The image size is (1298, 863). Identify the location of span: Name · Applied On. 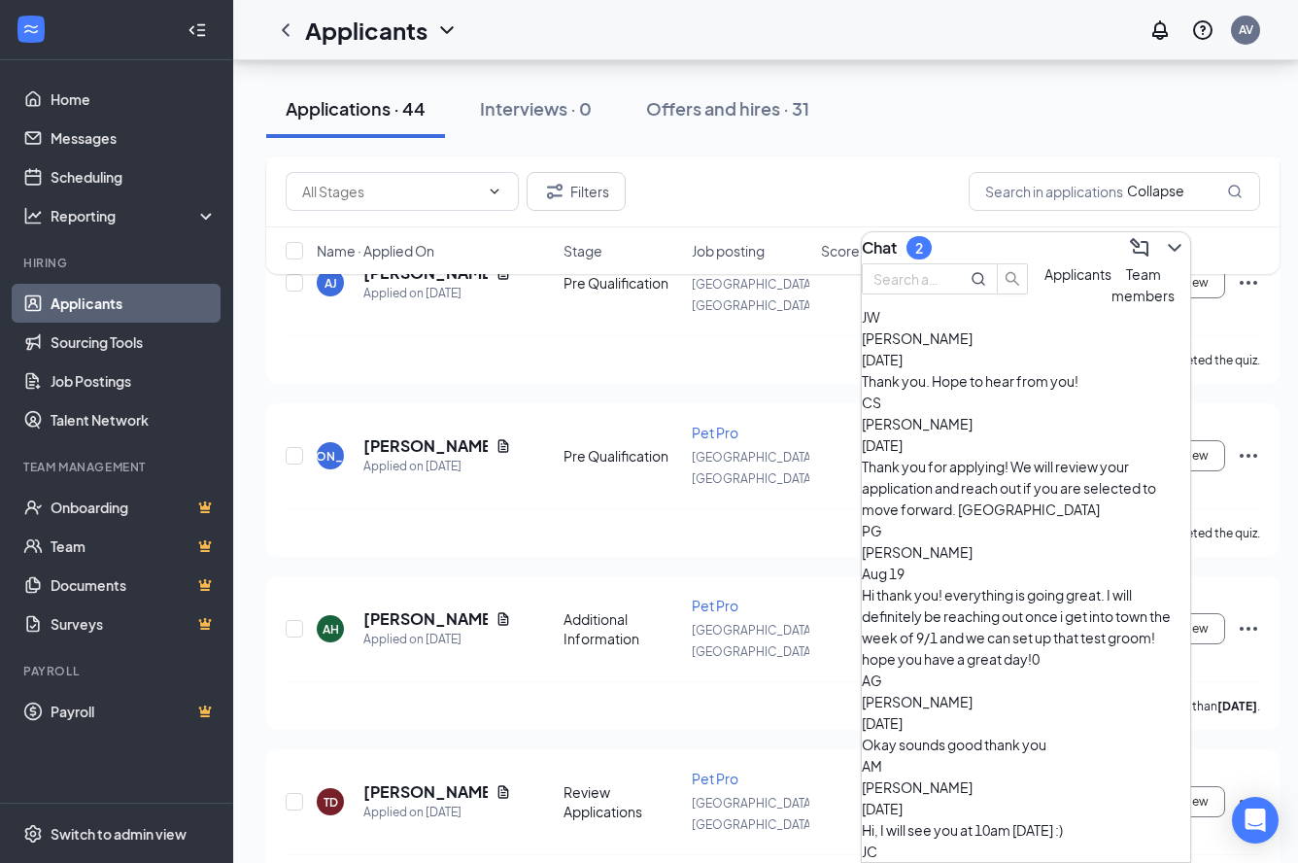
(375, 251).